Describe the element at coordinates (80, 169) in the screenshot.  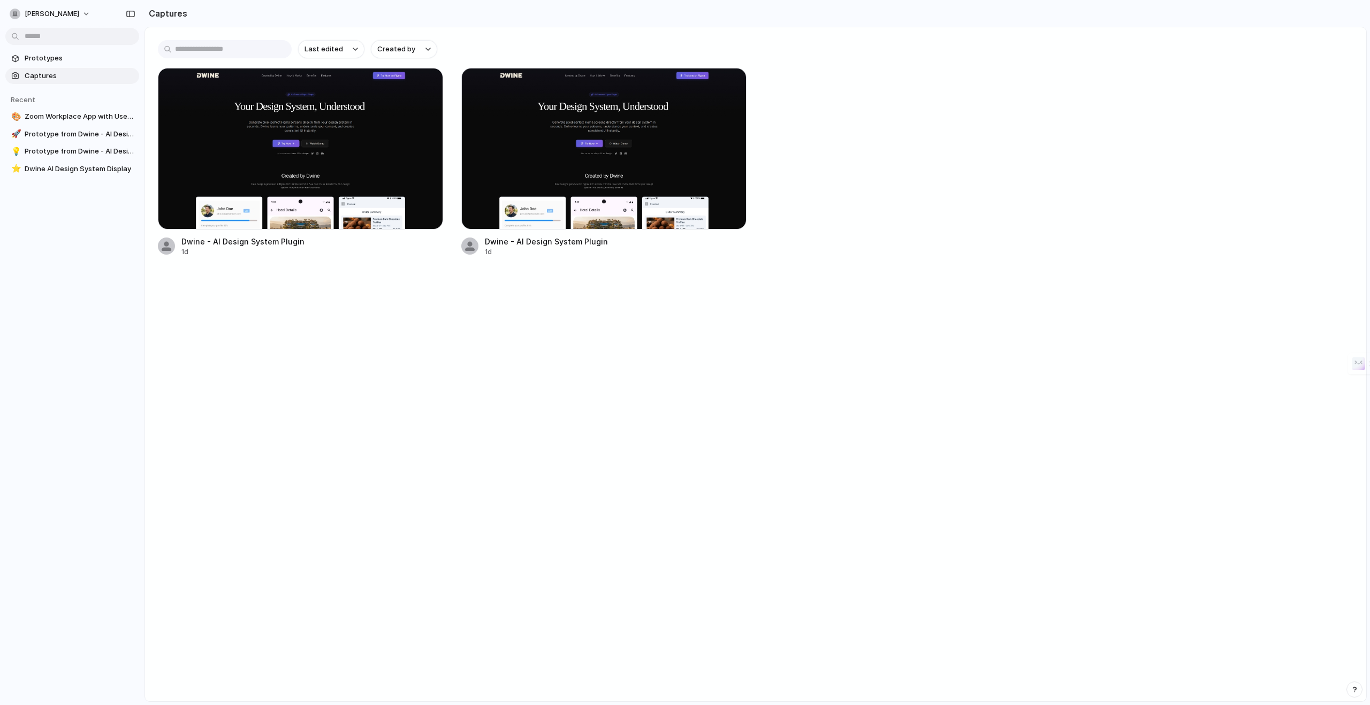
I see `span: Dwine AI Design System Display` at that location.